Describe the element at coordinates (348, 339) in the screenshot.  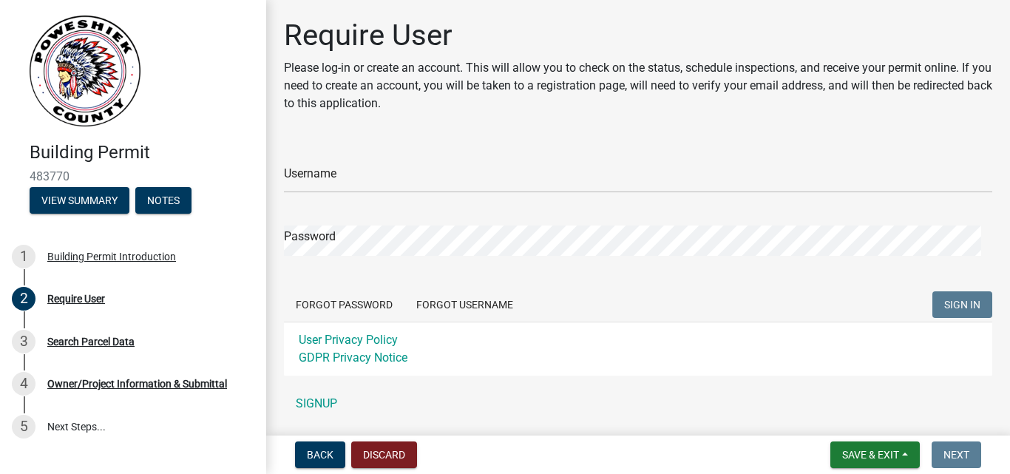
I see `a: User Privacy Policy` at that location.